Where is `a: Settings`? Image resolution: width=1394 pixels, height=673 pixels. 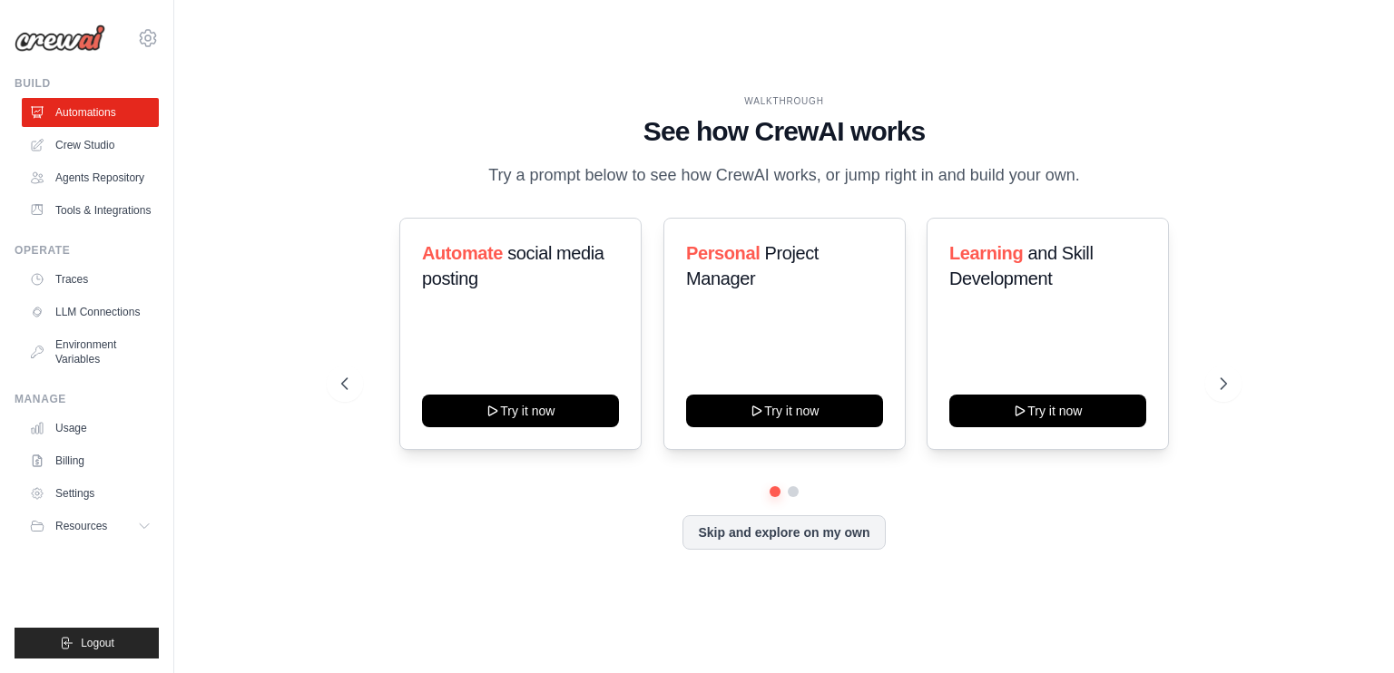 a: Settings is located at coordinates (90, 494).